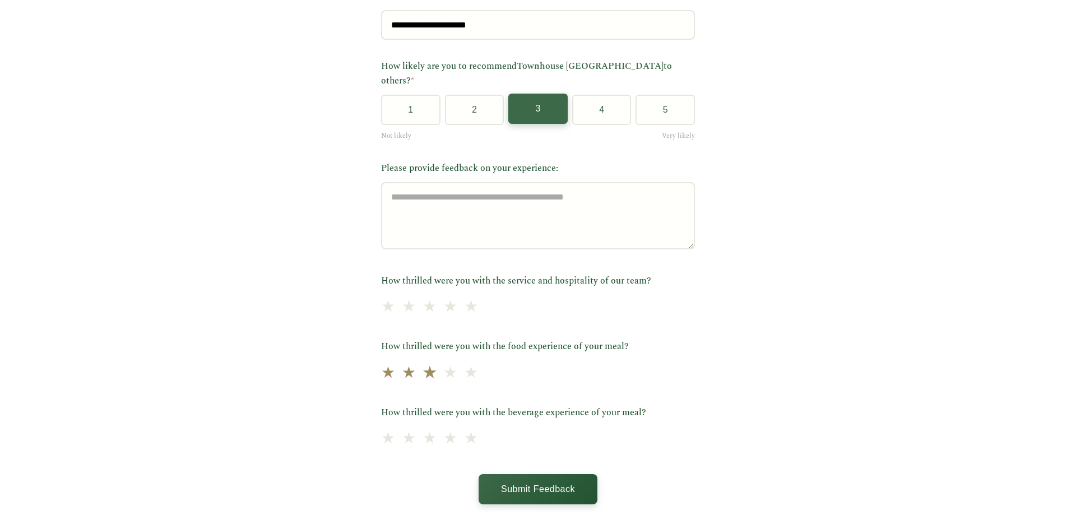 Image resolution: width=1076 pixels, height=515 pixels. I want to click on button: Submit Feedback, so click(538, 489).